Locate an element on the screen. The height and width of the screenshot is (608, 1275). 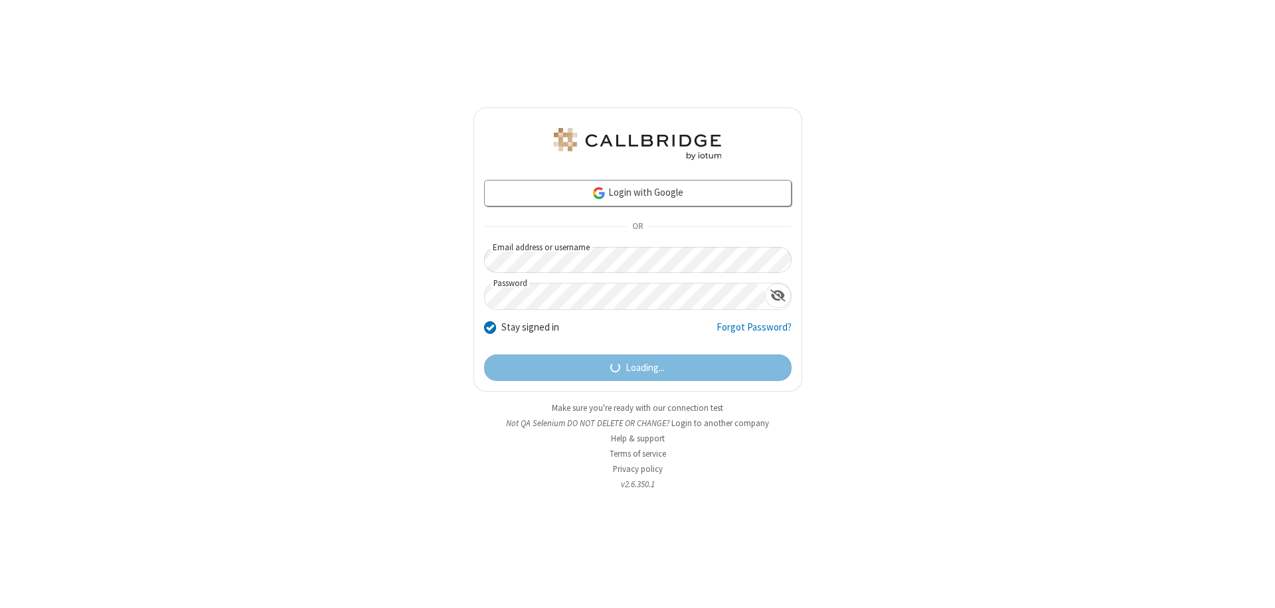
span: OR is located at coordinates (637, 227).